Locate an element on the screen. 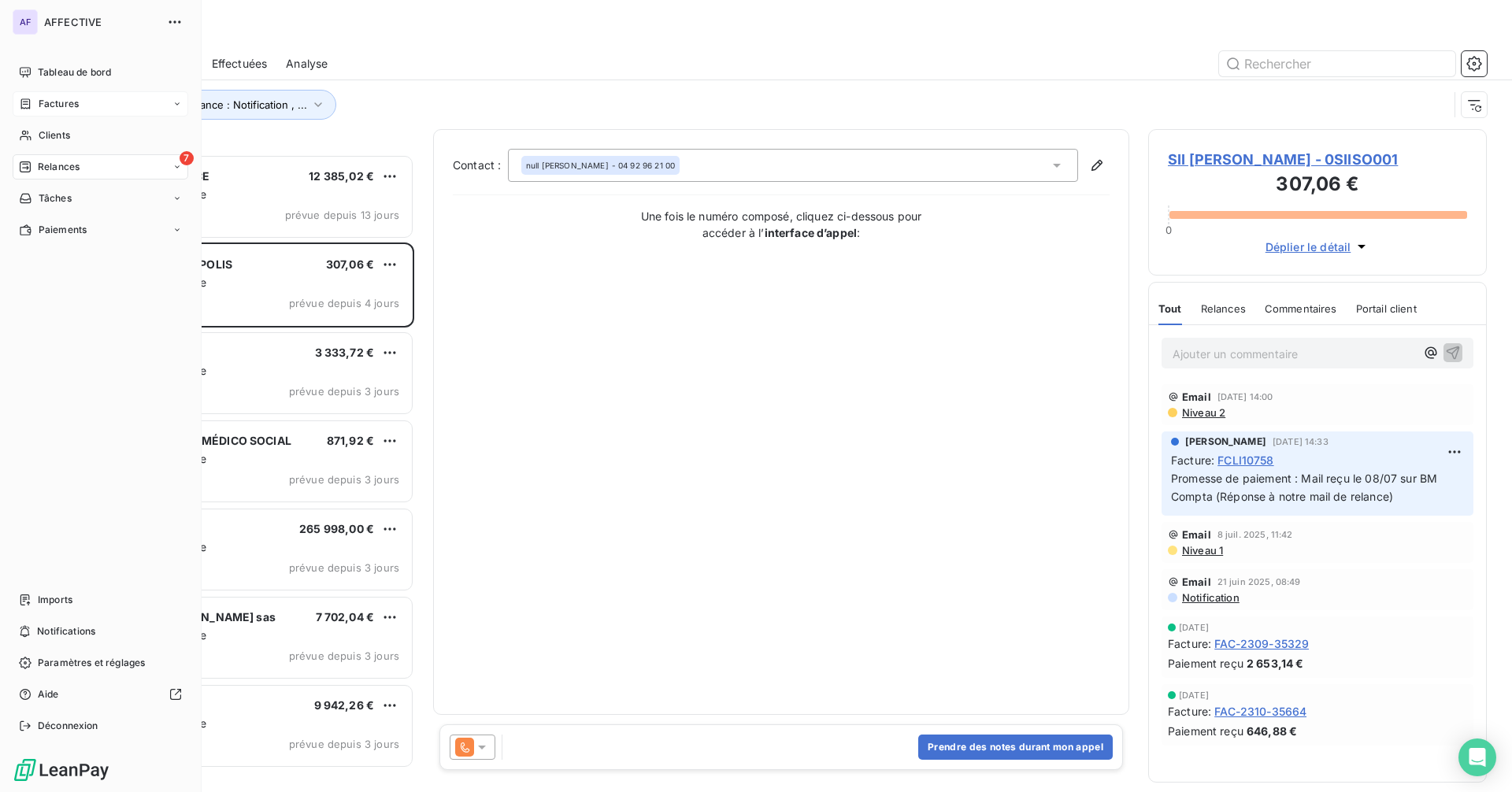 This screenshot has height=792, width=1512. a: Paiements is located at coordinates (100, 230).